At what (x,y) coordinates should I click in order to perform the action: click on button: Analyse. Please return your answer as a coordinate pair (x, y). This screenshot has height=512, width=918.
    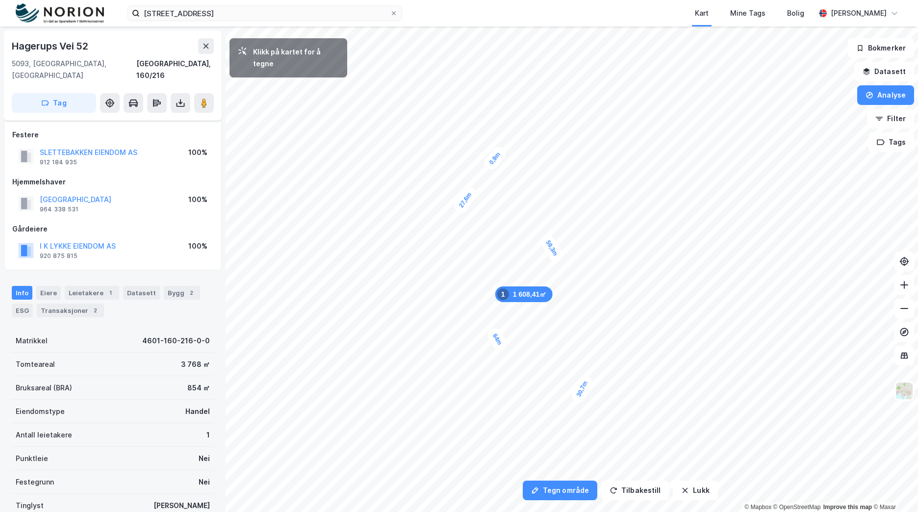
    Looking at the image, I should click on (885, 95).